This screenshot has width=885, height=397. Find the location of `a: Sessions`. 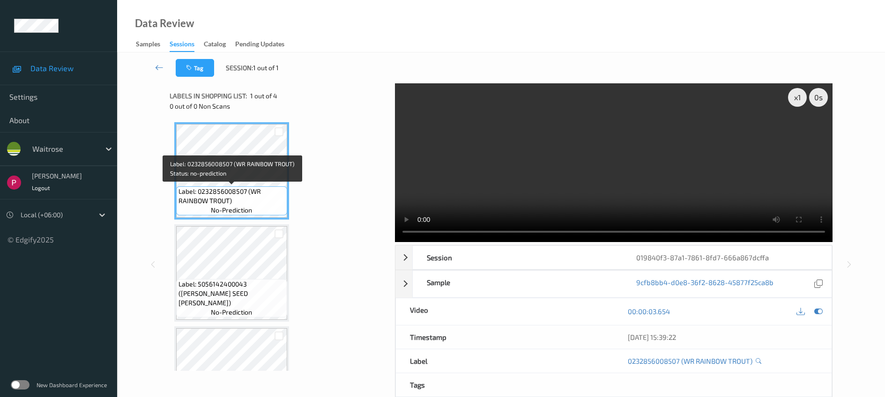

a: Sessions is located at coordinates (186, 45).